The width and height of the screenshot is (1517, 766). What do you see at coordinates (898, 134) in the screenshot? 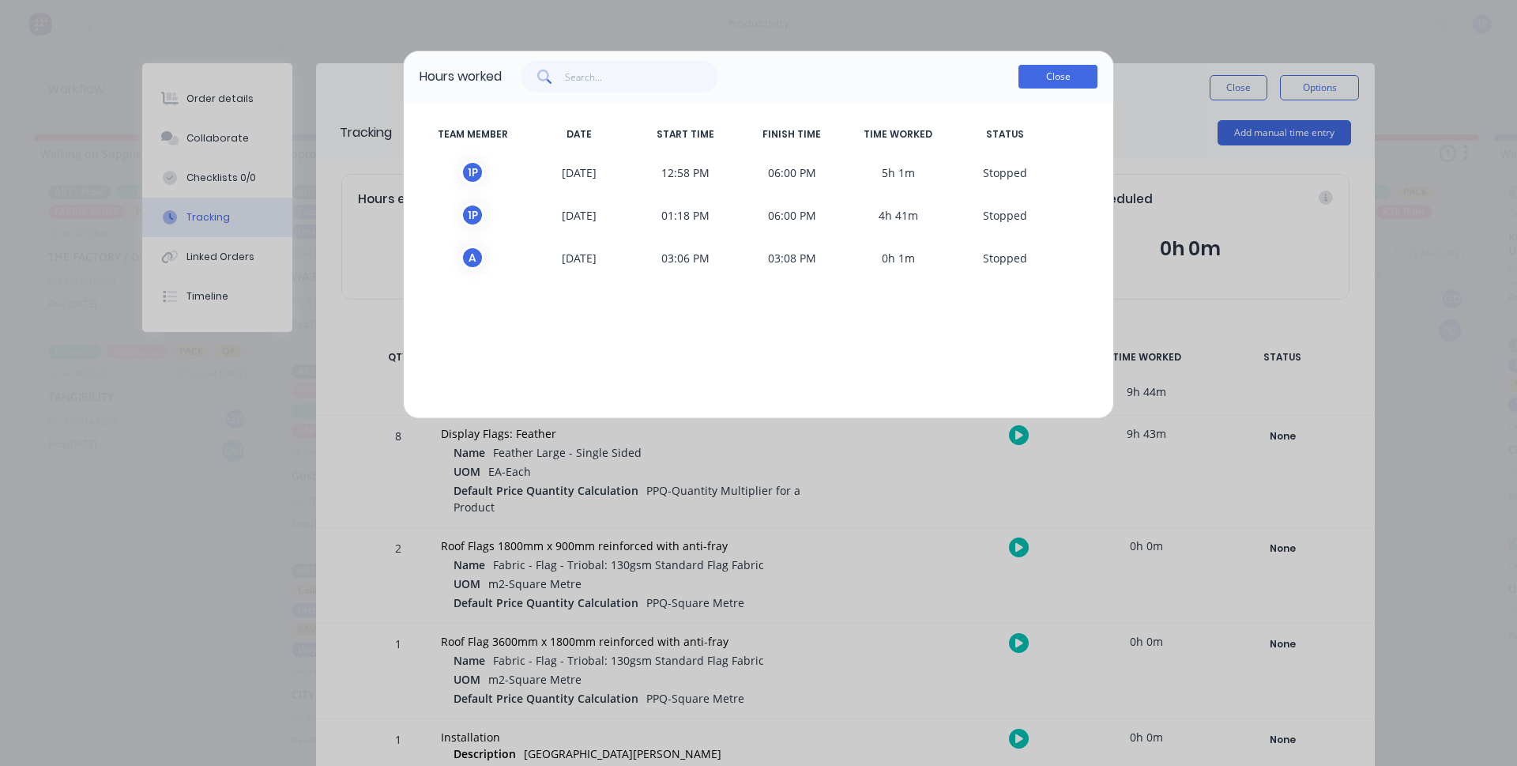
I see `span: TIME WORKED` at bounding box center [898, 134].